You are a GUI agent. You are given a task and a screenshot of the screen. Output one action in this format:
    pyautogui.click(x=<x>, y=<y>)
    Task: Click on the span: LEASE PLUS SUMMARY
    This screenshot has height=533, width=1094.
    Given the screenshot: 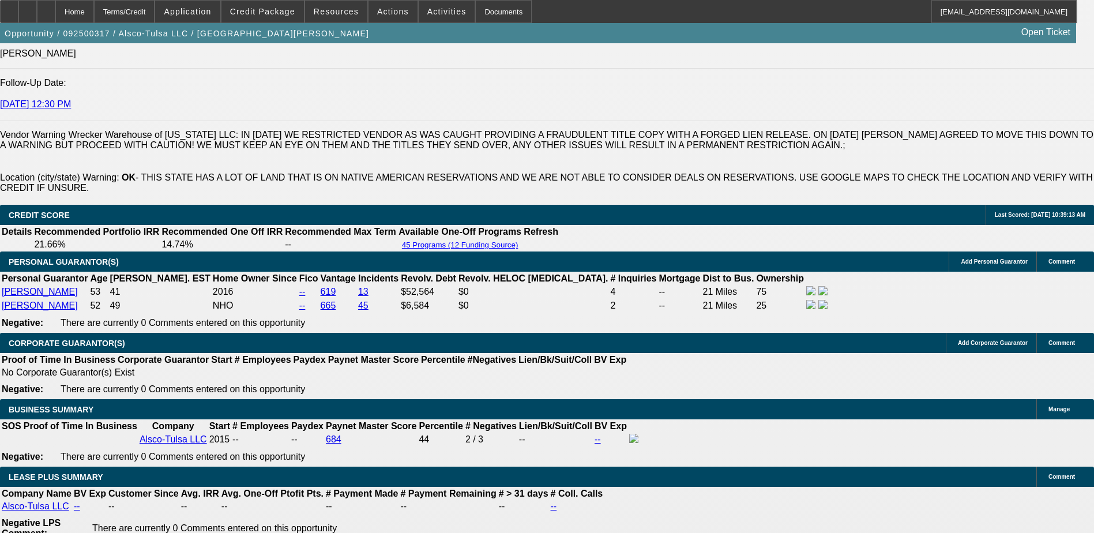 What is the action you would take?
    pyautogui.click(x=56, y=477)
    